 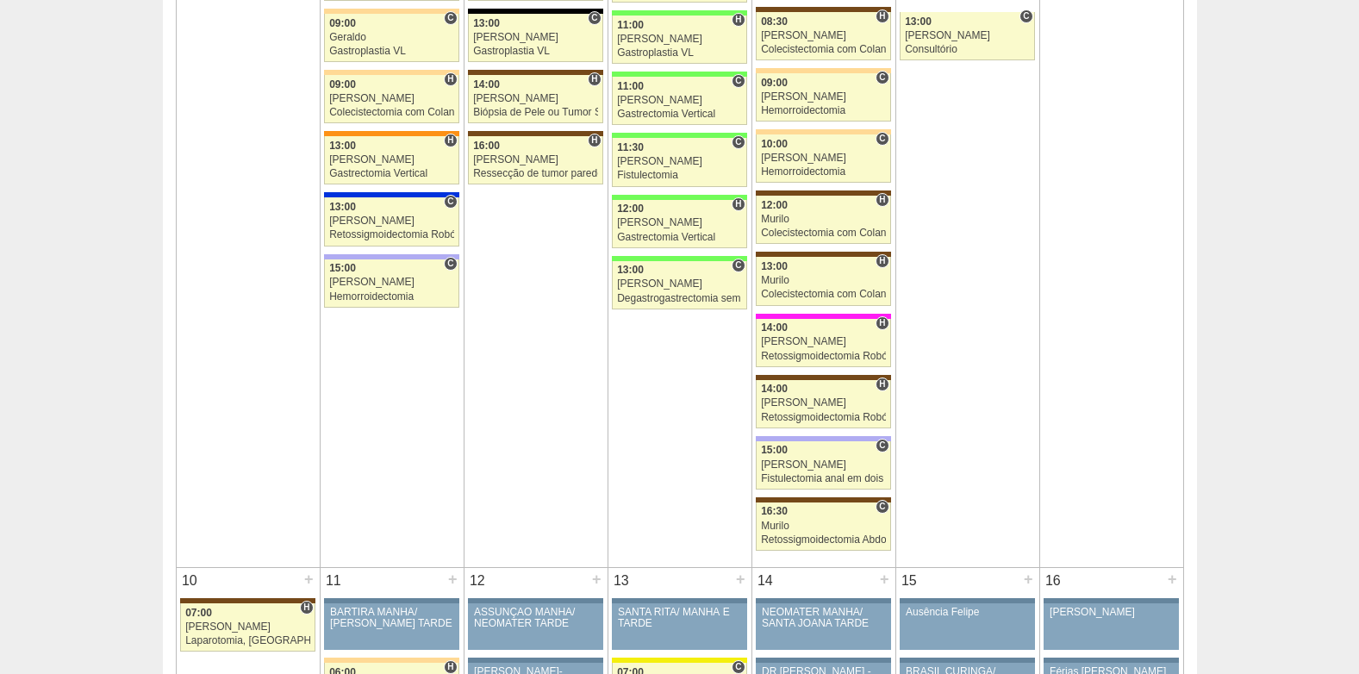 I want to click on div: Fistulectomia anal em dois tempos, so click(x=823, y=478).